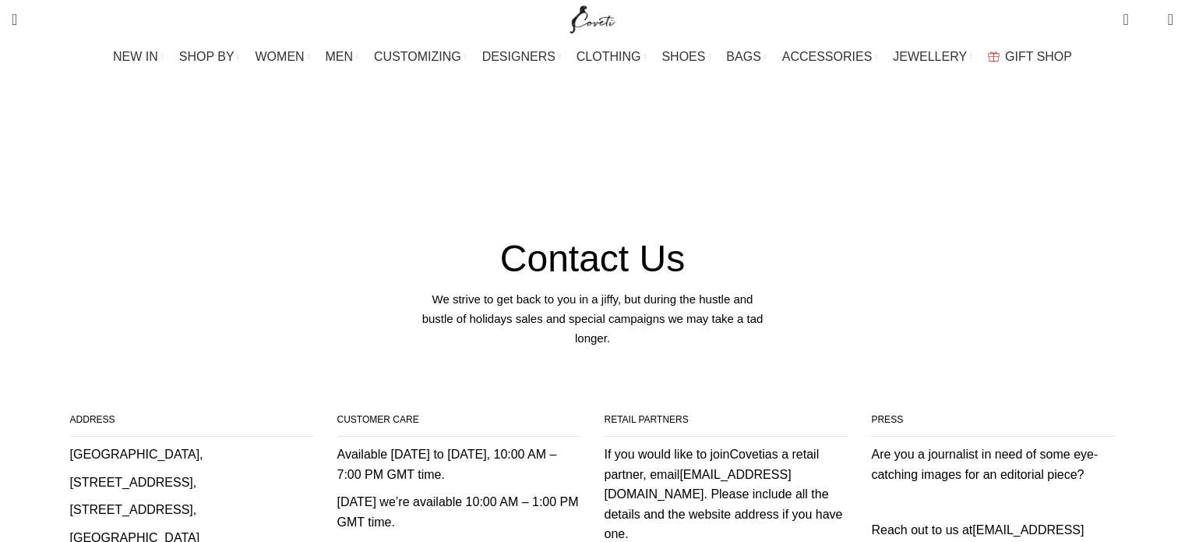 This screenshot has height=542, width=1185. I want to click on p: Are you a journalist in need of some eye-catching images for an editorial piece?, so click(993, 464).